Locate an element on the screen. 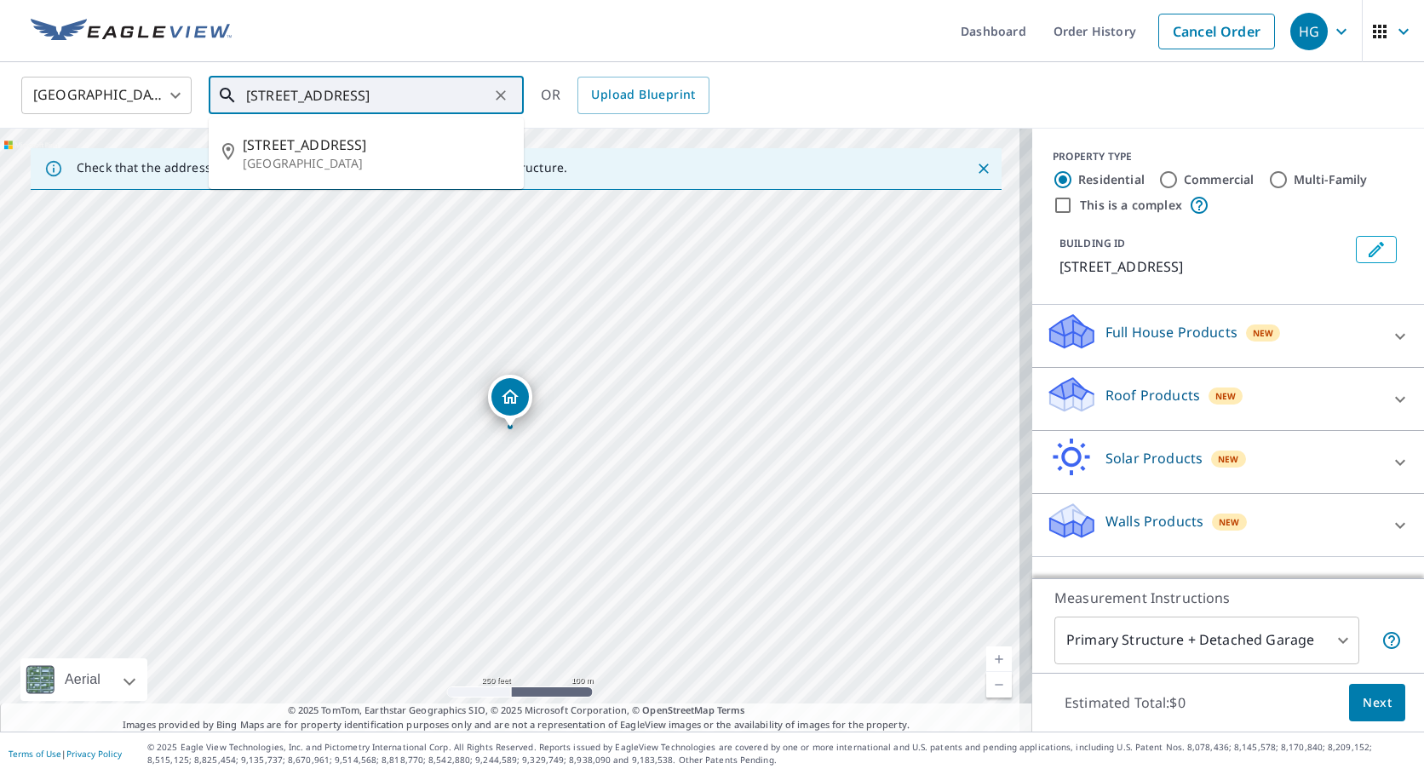  p: Roof Products is located at coordinates (1153, 395).